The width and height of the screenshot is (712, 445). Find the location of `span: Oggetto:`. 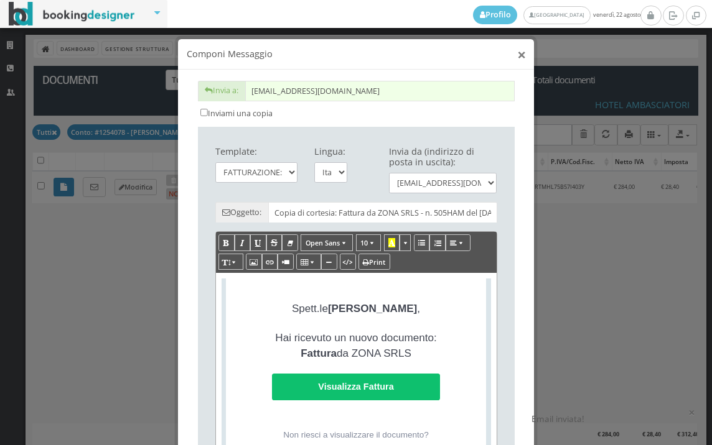

span: Oggetto: is located at coordinates (242, 212).